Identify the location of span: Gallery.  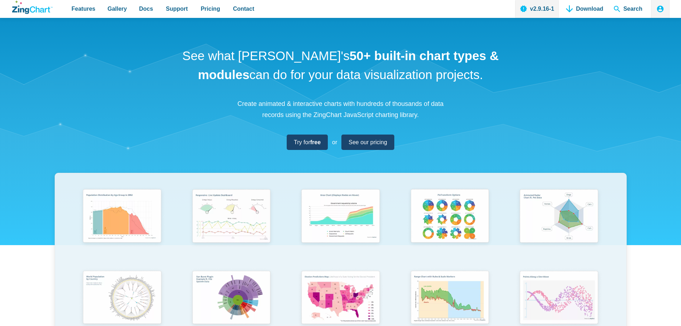
(117, 9).